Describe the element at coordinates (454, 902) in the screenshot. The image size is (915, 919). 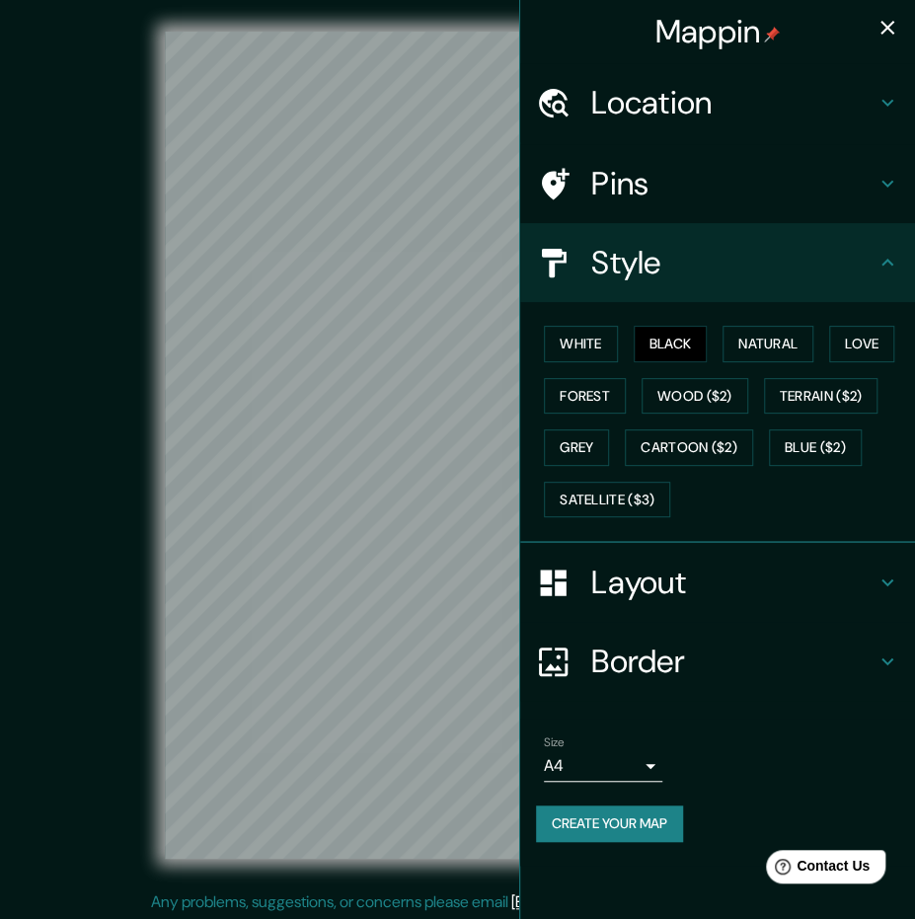
I see `p: Any problems, suggestions, or concerns please email .` at that location.